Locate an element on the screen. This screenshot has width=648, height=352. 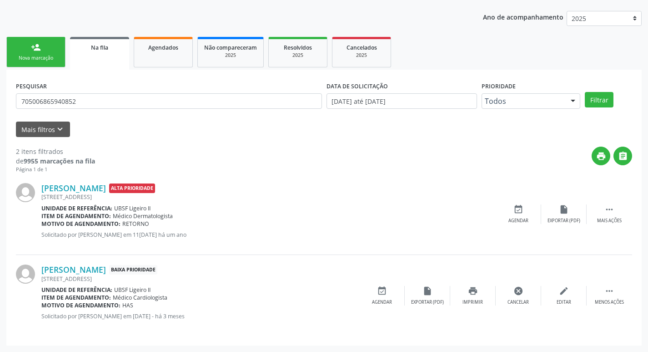
button: Mais filtroskeyboard_arrow_down is located at coordinates (43, 129).